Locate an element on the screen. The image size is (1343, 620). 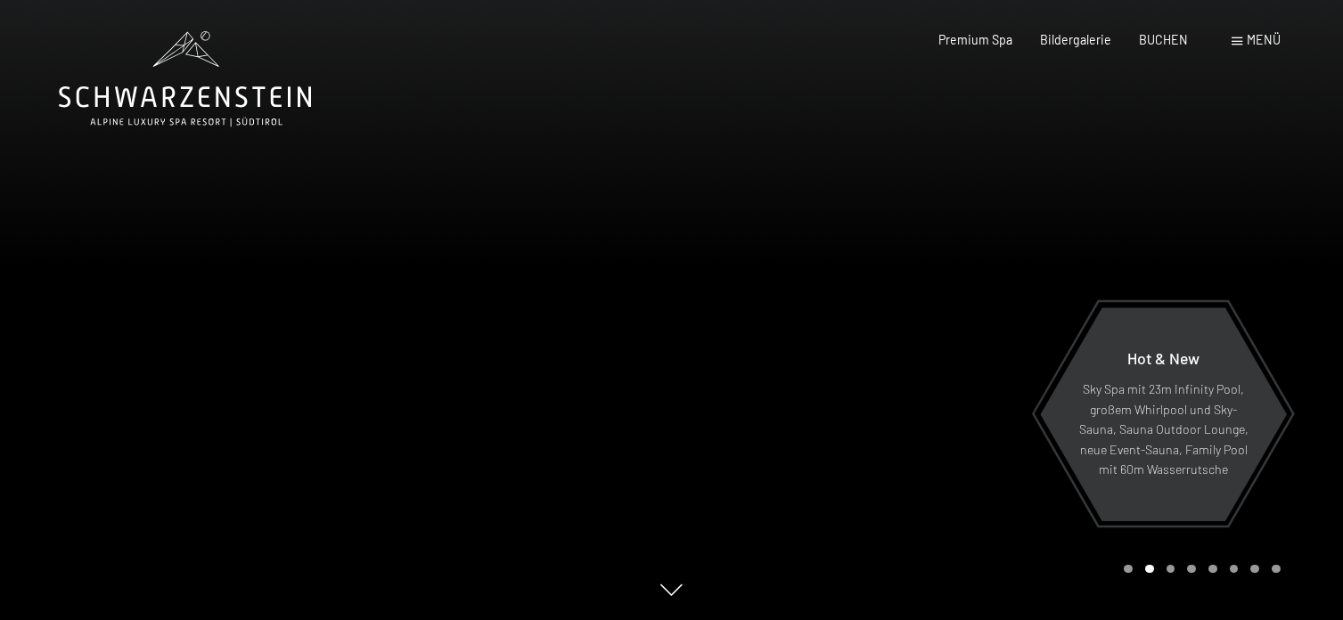
span: BUCHEN is located at coordinates (1163, 39).